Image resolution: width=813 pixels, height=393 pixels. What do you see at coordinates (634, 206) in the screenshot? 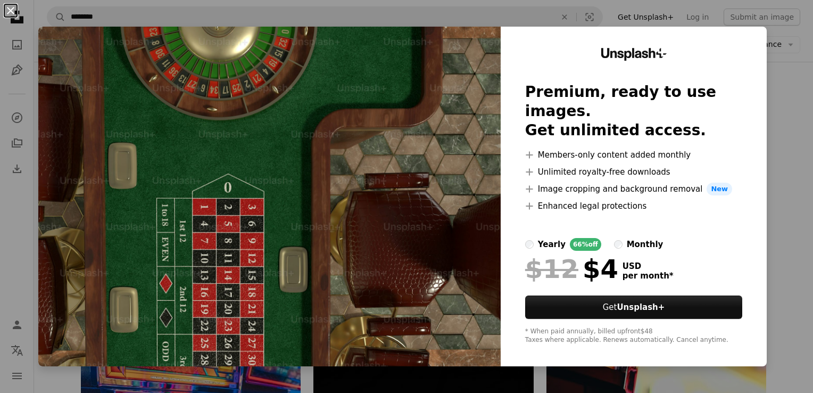
I see `li: Enhanced legal protections` at bounding box center [634, 206].